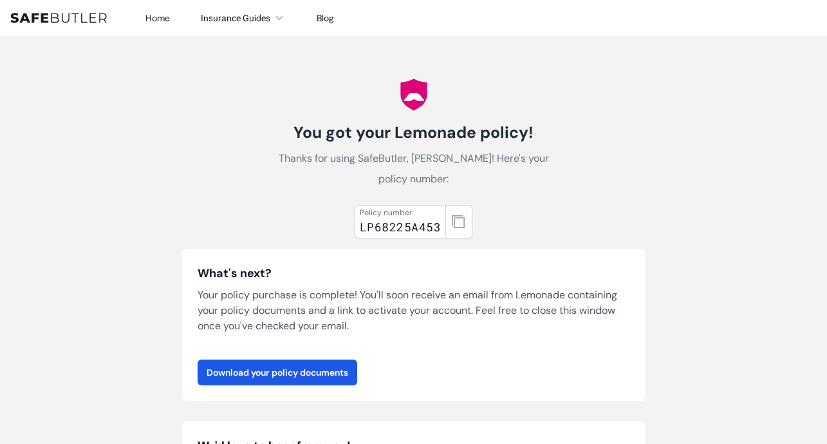 The height and width of the screenshot is (444, 827). What do you see at coordinates (400, 227) in the screenshot?
I see `div: LP68225A453` at bounding box center [400, 227].